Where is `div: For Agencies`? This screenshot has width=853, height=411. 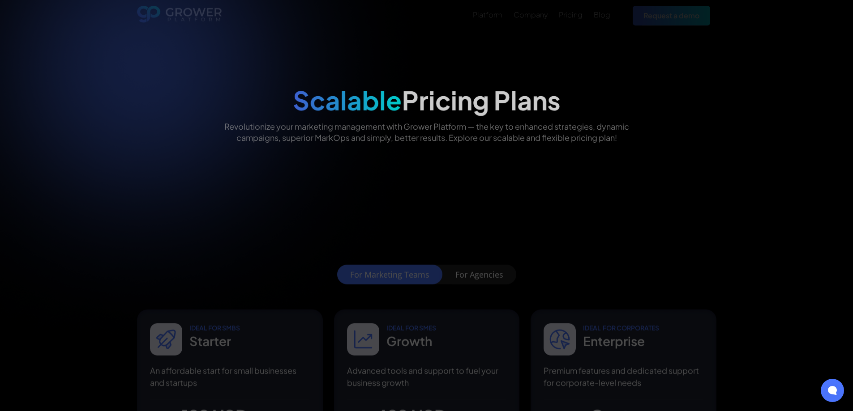 div: For Agencies is located at coordinates (479, 274).